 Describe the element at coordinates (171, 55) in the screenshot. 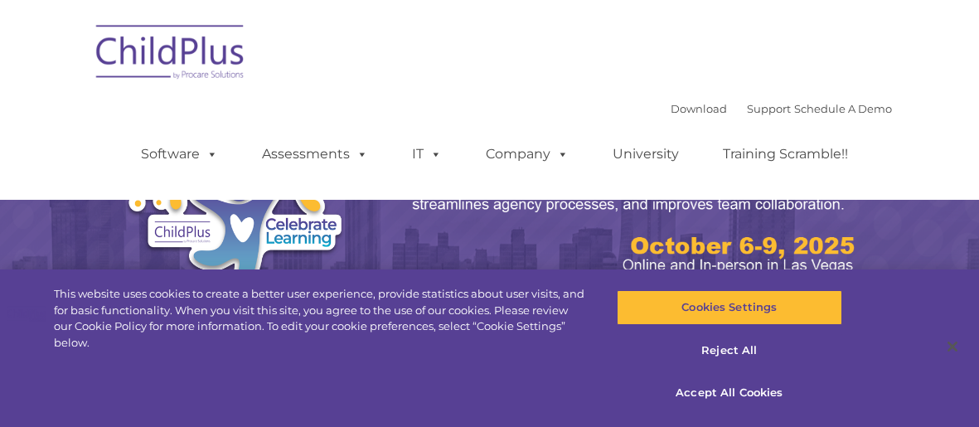

I see `img: ChildPlus by Procare Solutions` at that location.